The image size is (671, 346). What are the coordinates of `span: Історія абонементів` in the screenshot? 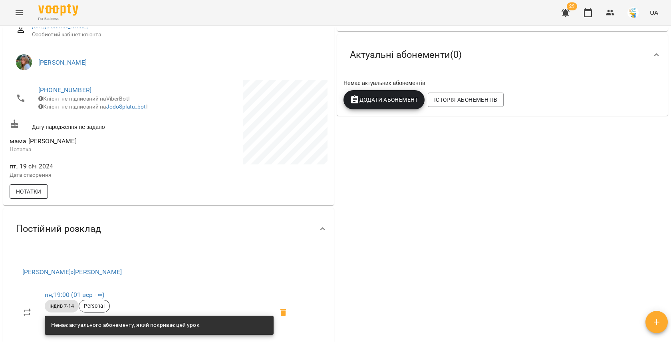 It's located at (466, 100).